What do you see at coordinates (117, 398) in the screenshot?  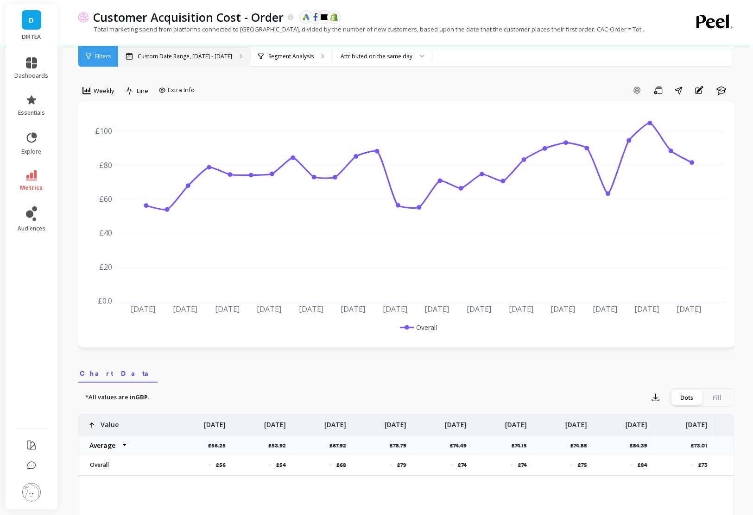 I see `p: *All values are in` at bounding box center [117, 398].